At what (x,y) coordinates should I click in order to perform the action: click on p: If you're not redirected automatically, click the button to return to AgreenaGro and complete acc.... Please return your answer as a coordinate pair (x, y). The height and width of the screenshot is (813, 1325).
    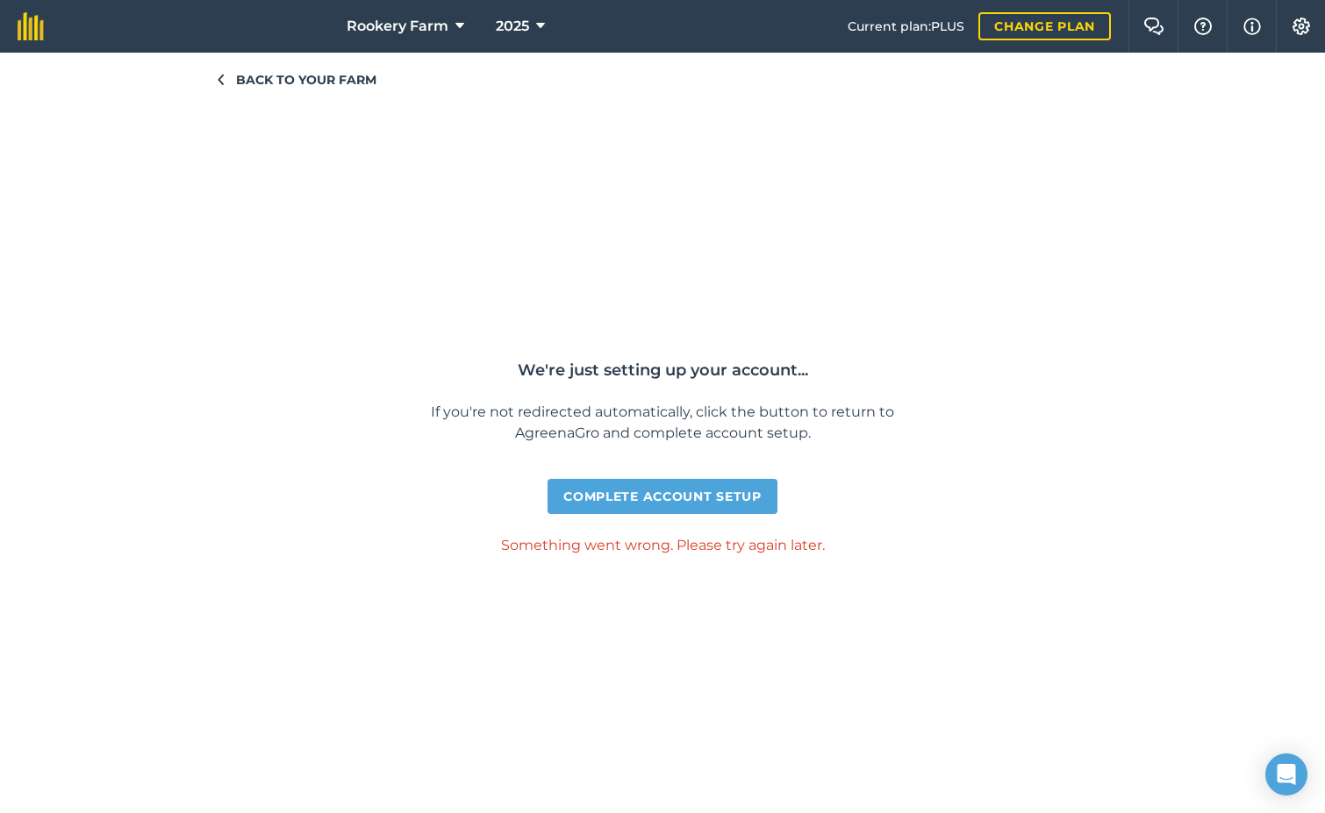
    Looking at the image, I should click on (663, 423).